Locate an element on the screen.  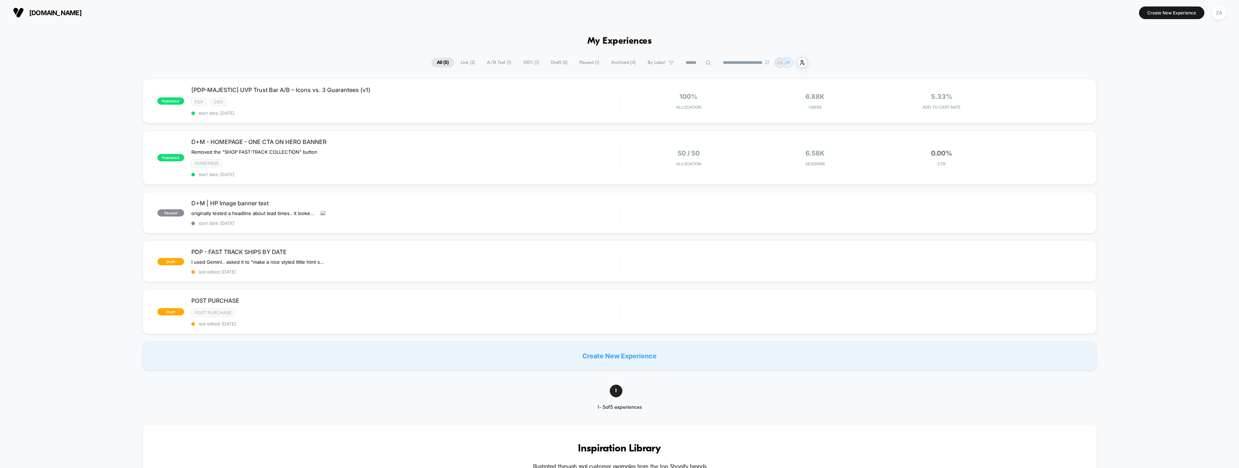
span: Archived ( 4 ) is located at coordinates (623, 62).